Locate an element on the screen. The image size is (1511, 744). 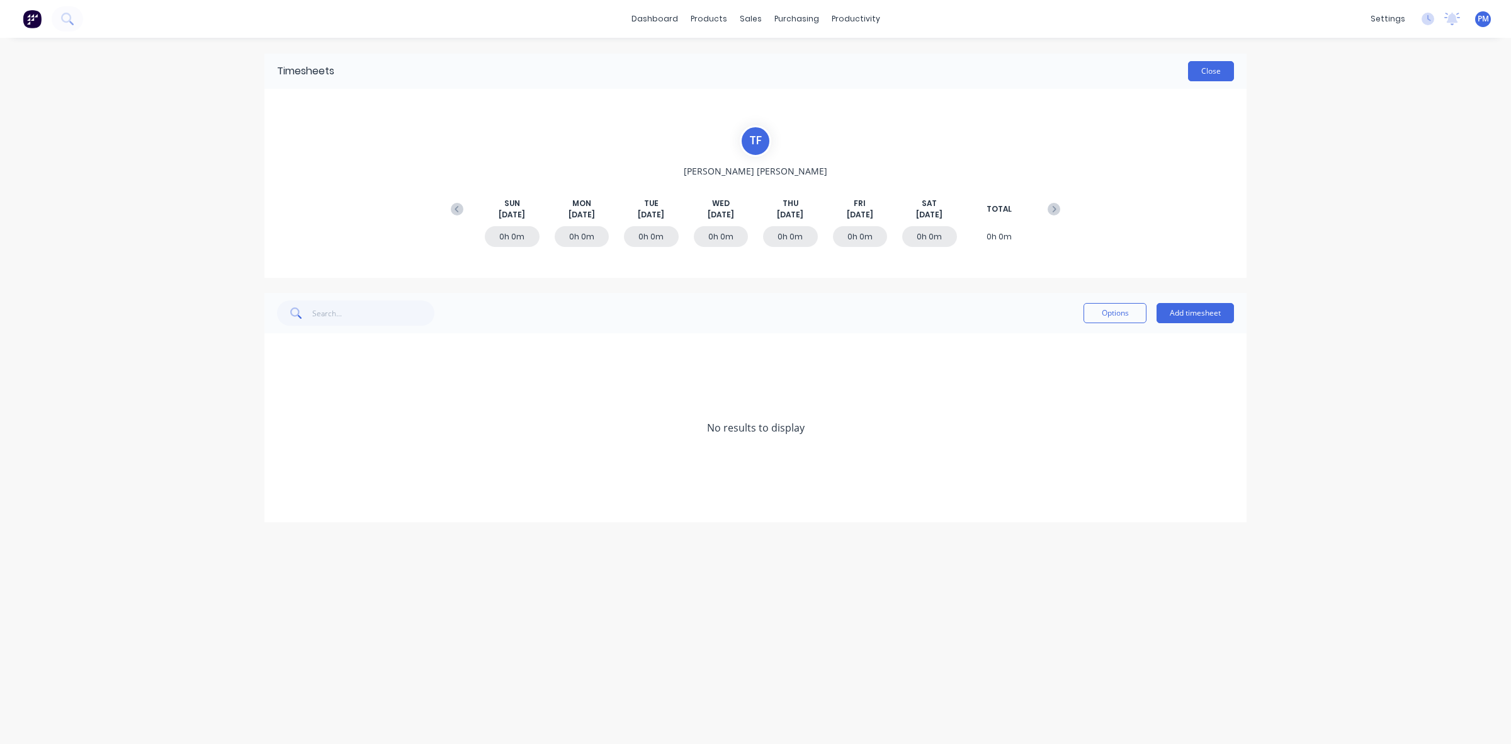
span: SAT is located at coordinates (930, 203).